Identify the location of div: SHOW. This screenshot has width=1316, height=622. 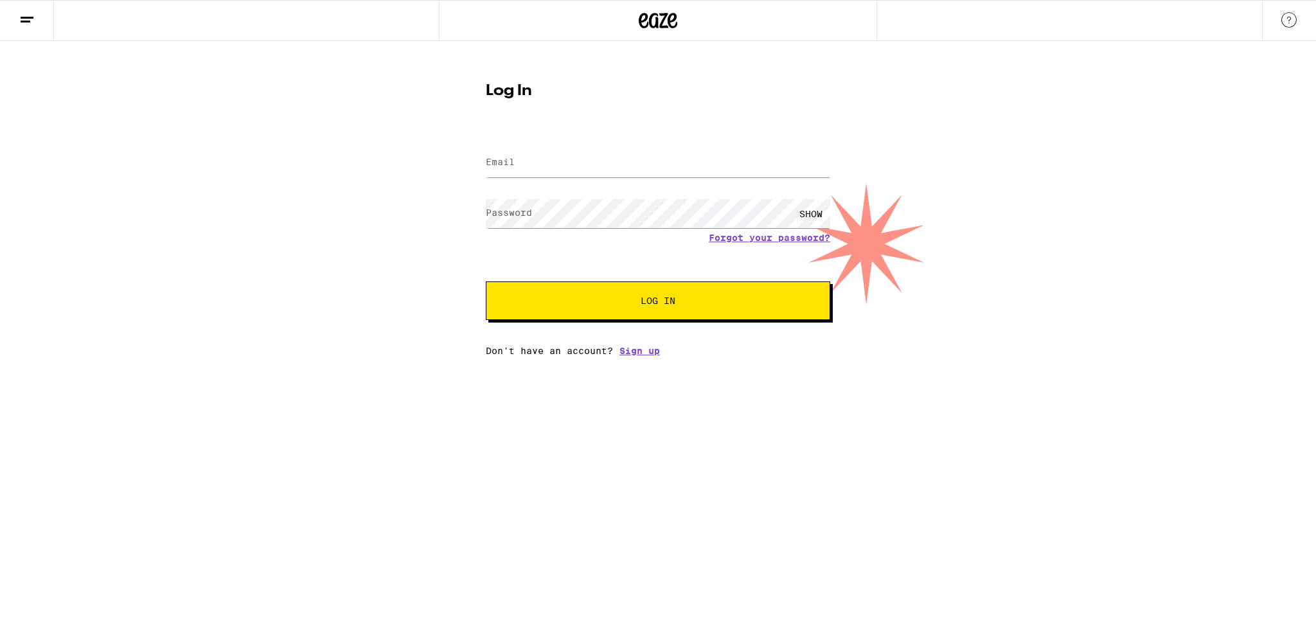
(811, 213).